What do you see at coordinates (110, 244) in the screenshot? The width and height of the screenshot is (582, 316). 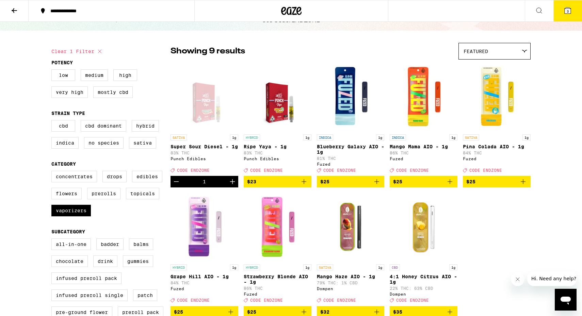 I see `label: Badder` at bounding box center [110, 244].